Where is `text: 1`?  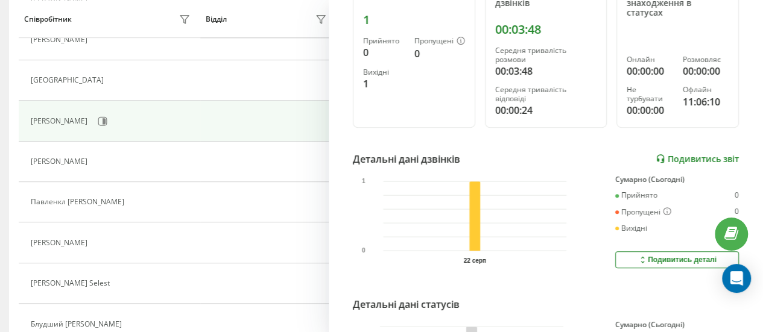 text: 1 is located at coordinates (364, 181).